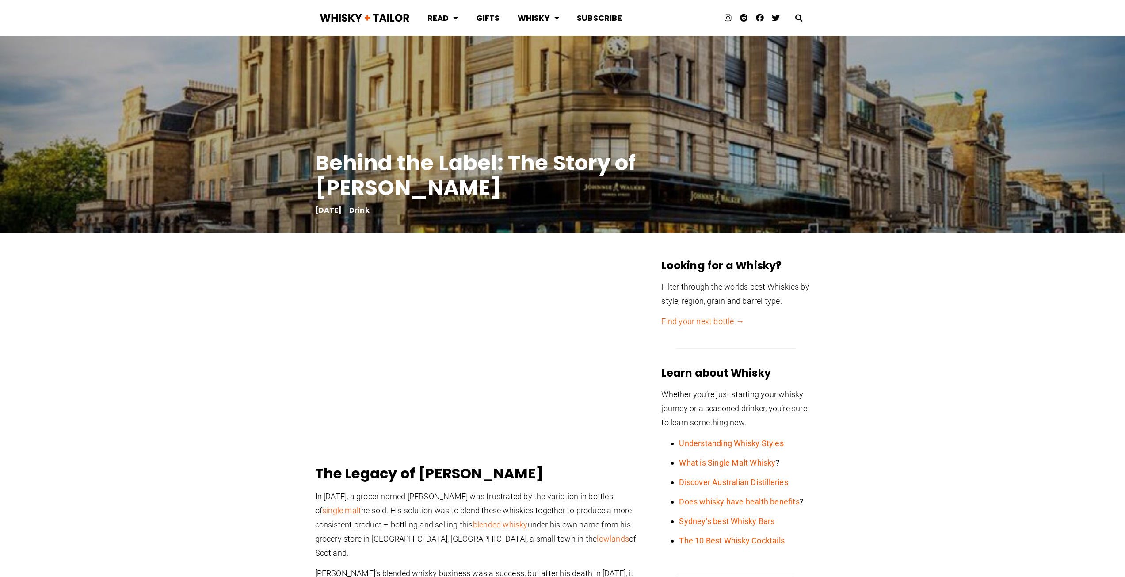  I want to click on a: Sydney’s best Whisky Bars, so click(727, 521).